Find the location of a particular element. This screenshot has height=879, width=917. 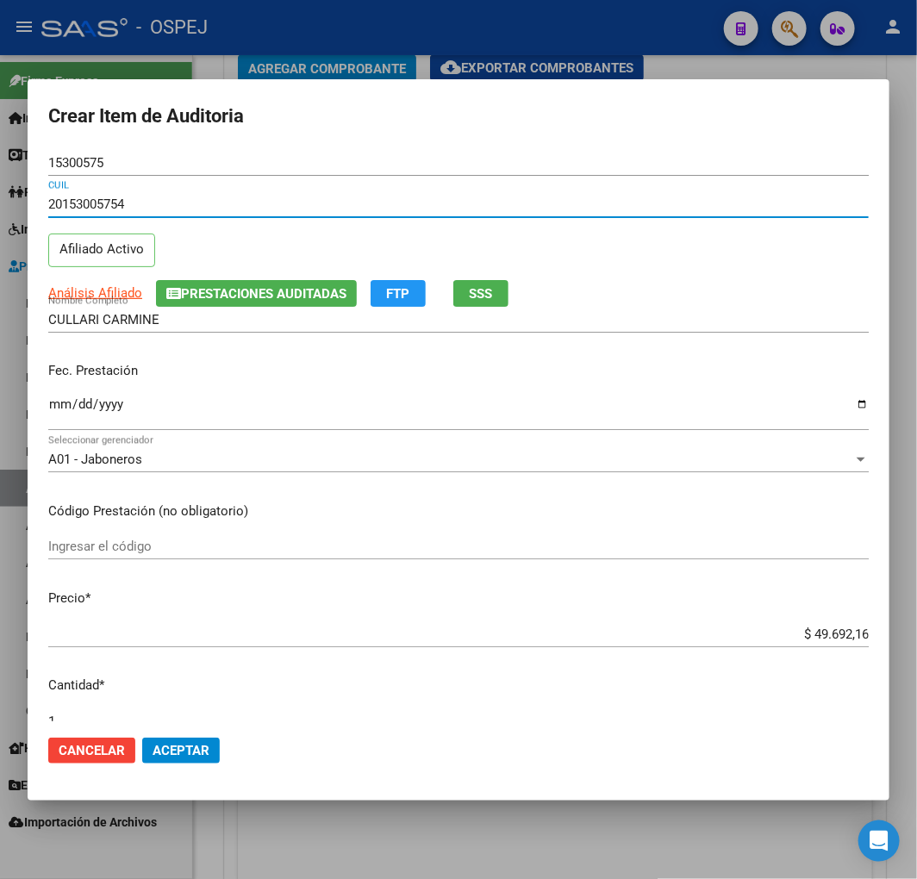

button: Prestaciones Auditadas is located at coordinates (256, 293).